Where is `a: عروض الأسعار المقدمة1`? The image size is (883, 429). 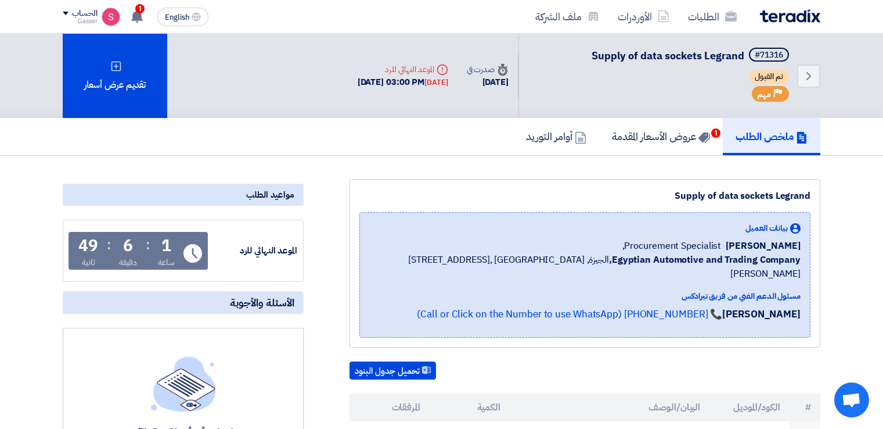
a: عروض الأسعار المقدمة1 is located at coordinates (661, 136).